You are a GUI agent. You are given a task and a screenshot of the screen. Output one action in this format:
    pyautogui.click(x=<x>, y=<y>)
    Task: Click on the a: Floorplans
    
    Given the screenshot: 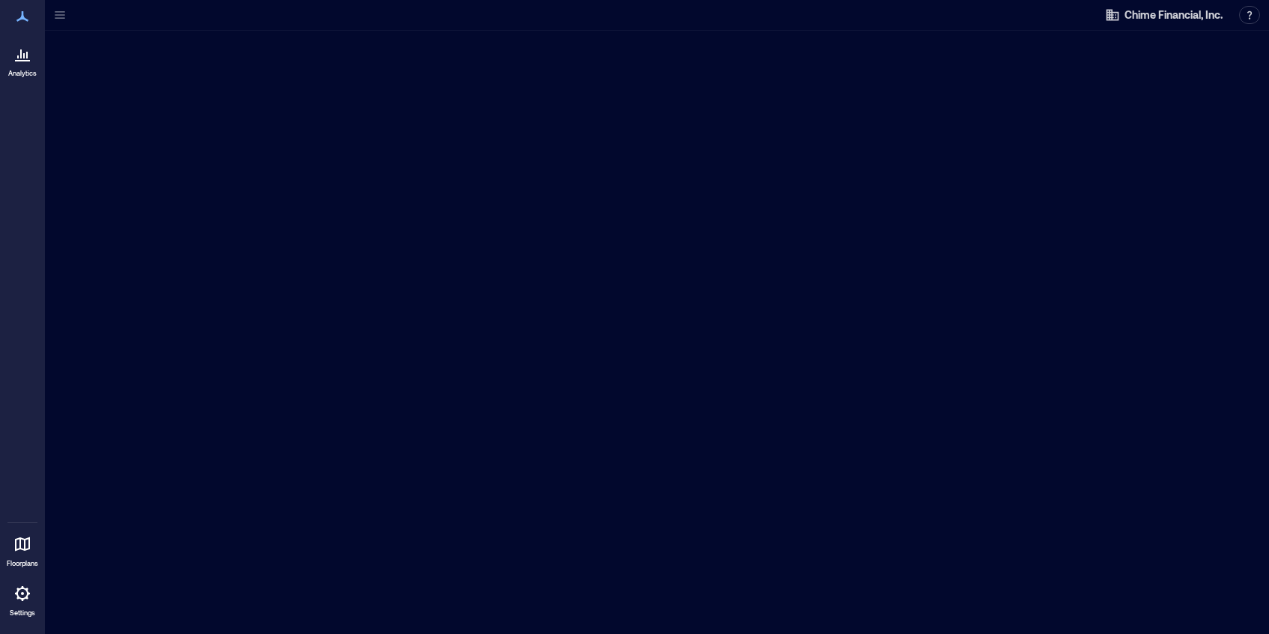 What is the action you would take?
    pyautogui.click(x=22, y=549)
    